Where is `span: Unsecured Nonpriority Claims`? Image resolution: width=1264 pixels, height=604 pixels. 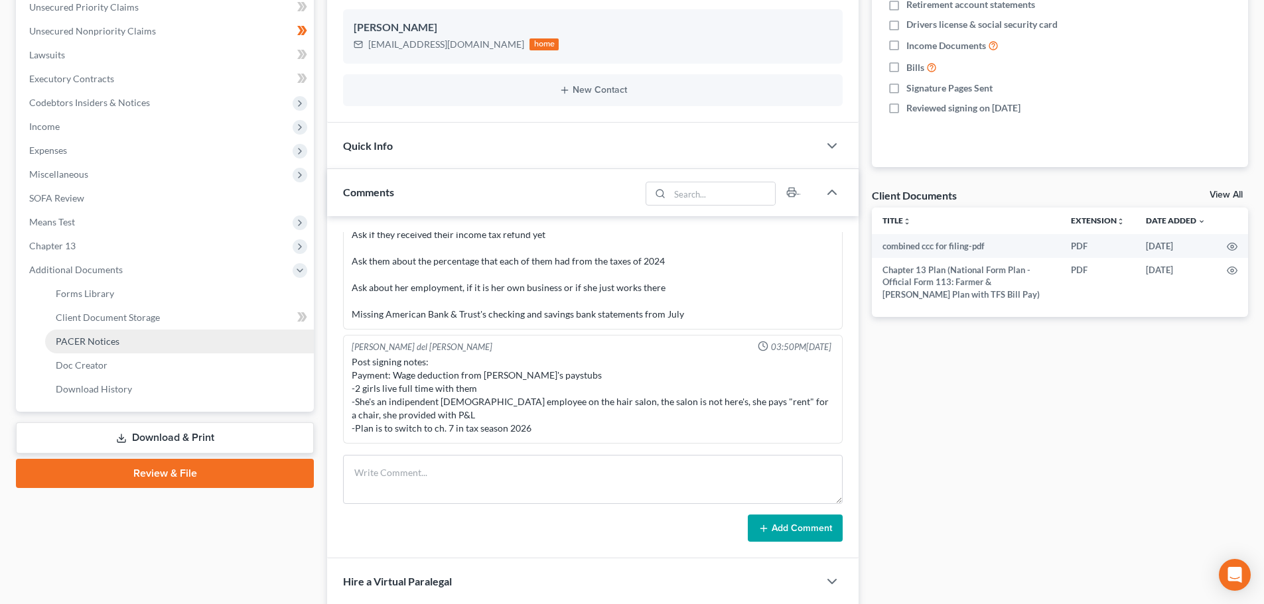 span: Unsecured Nonpriority Claims is located at coordinates (92, 31).